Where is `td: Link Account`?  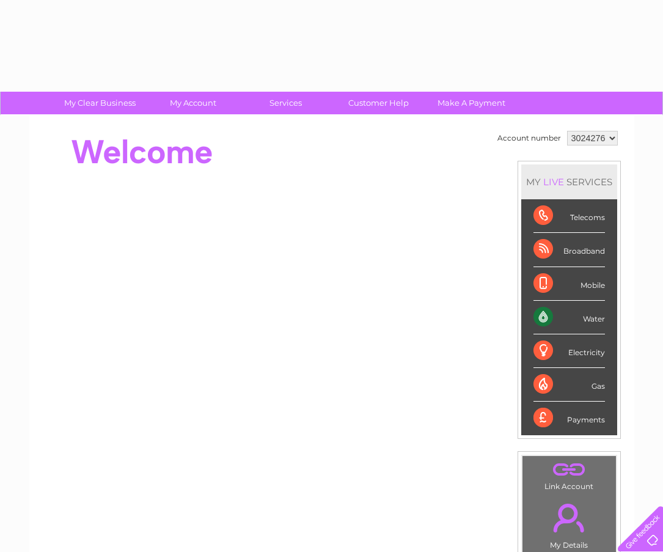 td: Link Account is located at coordinates (569, 474).